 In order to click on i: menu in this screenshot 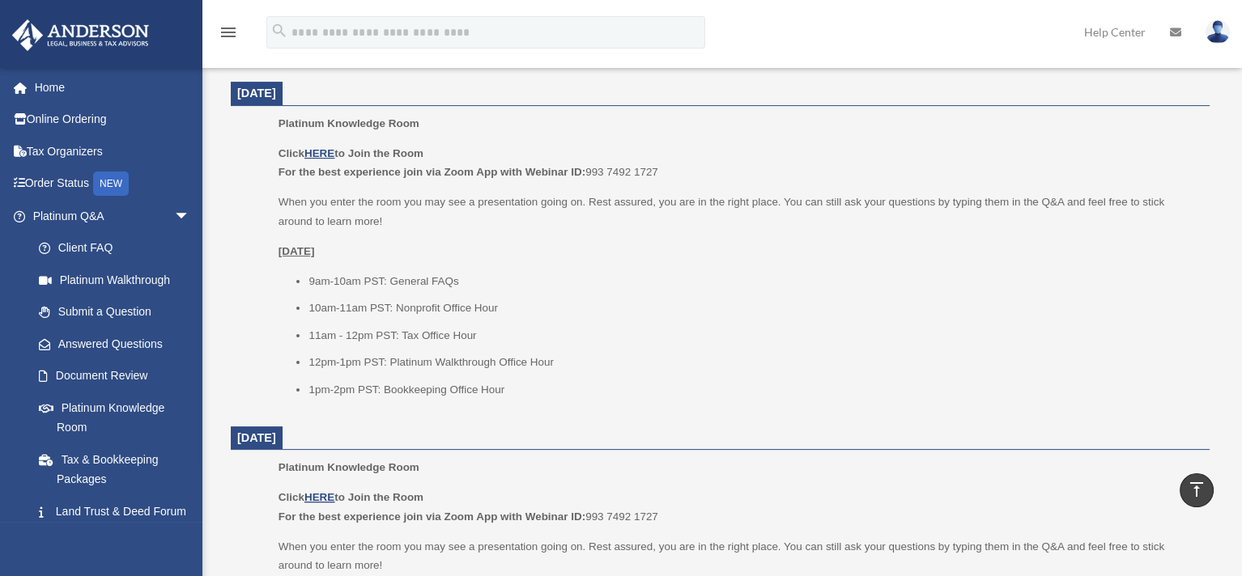, I will do `click(228, 32)`.